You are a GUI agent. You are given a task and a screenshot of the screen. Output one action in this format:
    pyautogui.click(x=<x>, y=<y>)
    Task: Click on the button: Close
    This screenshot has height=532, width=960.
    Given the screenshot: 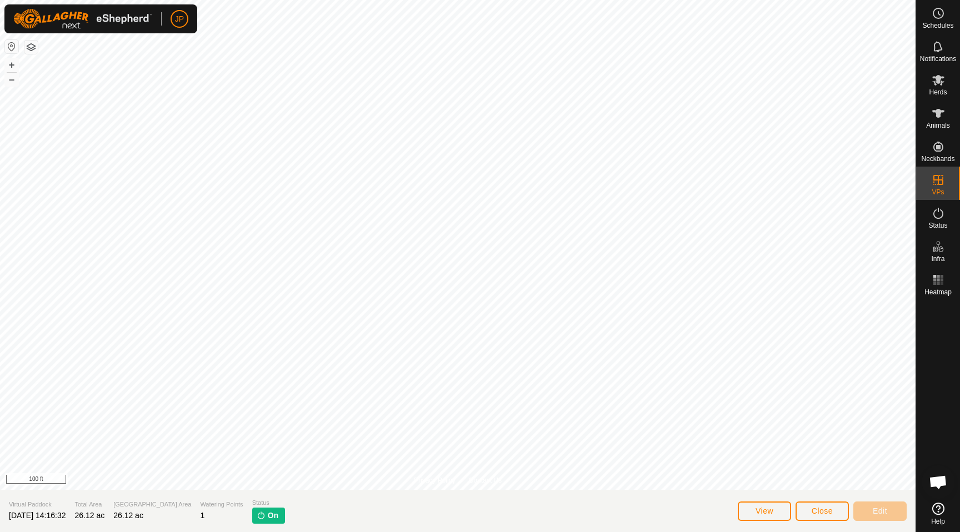 What is the action you would take?
    pyautogui.click(x=822, y=511)
    